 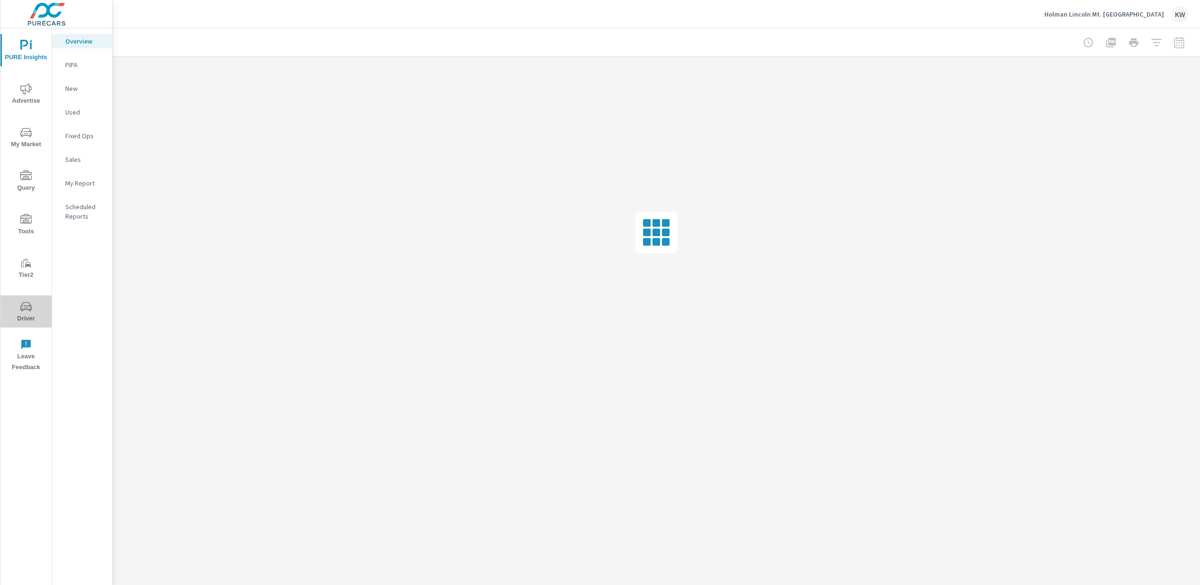 I want to click on p: Used, so click(x=85, y=112).